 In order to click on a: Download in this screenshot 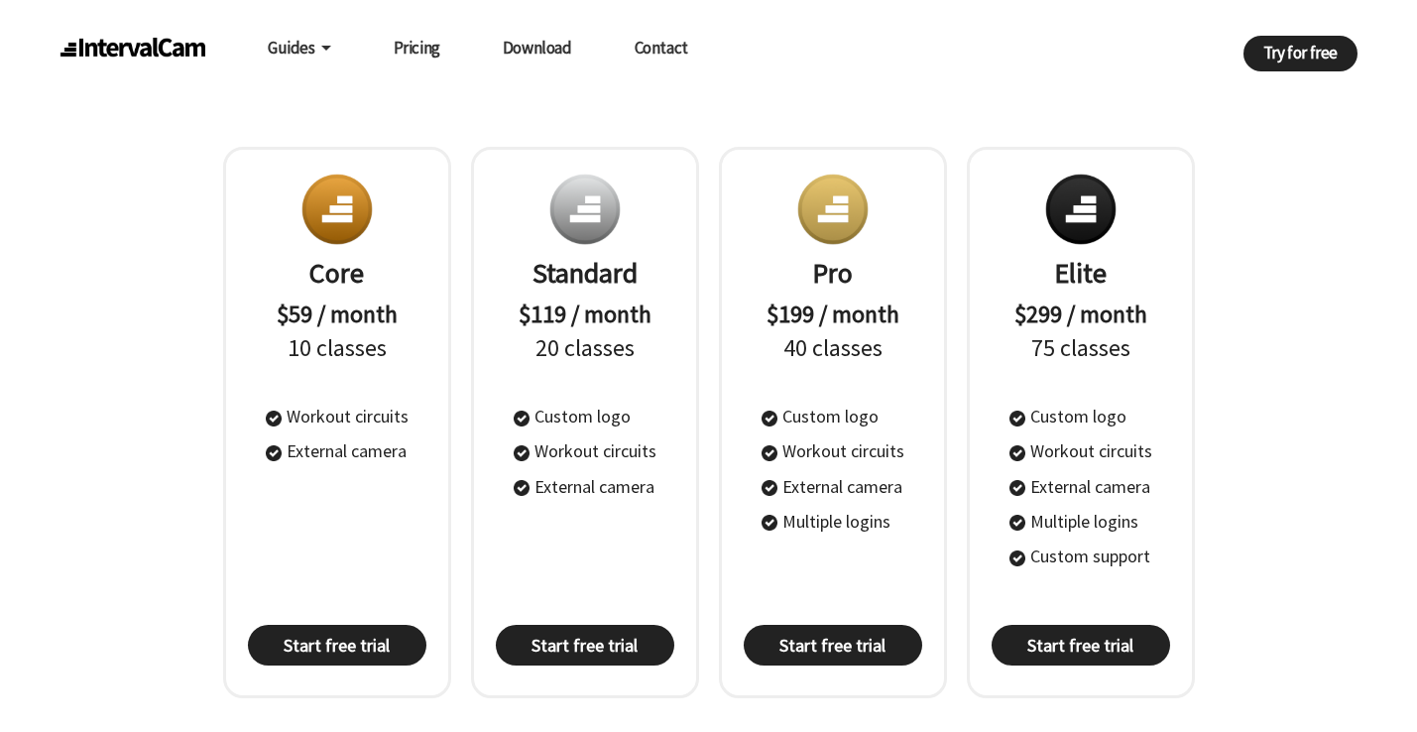, I will do `click(538, 48)`.